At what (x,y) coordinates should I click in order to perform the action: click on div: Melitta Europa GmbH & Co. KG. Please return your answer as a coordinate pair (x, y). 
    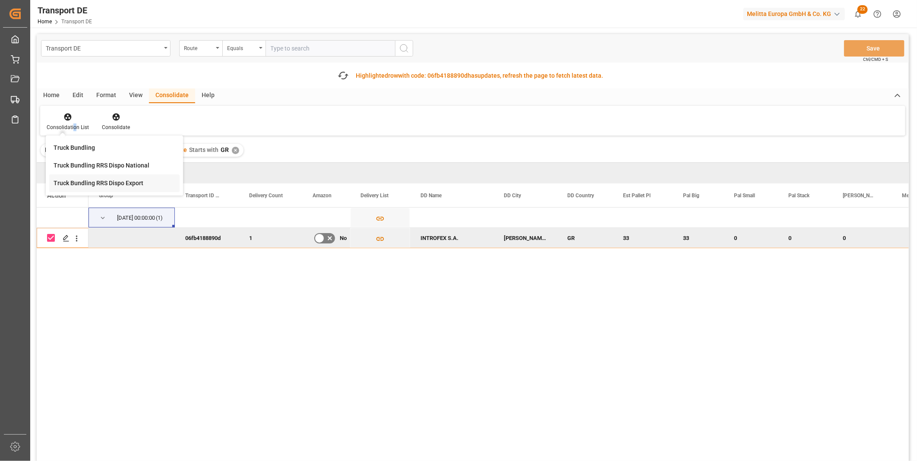
    Looking at the image, I should click on (794, 14).